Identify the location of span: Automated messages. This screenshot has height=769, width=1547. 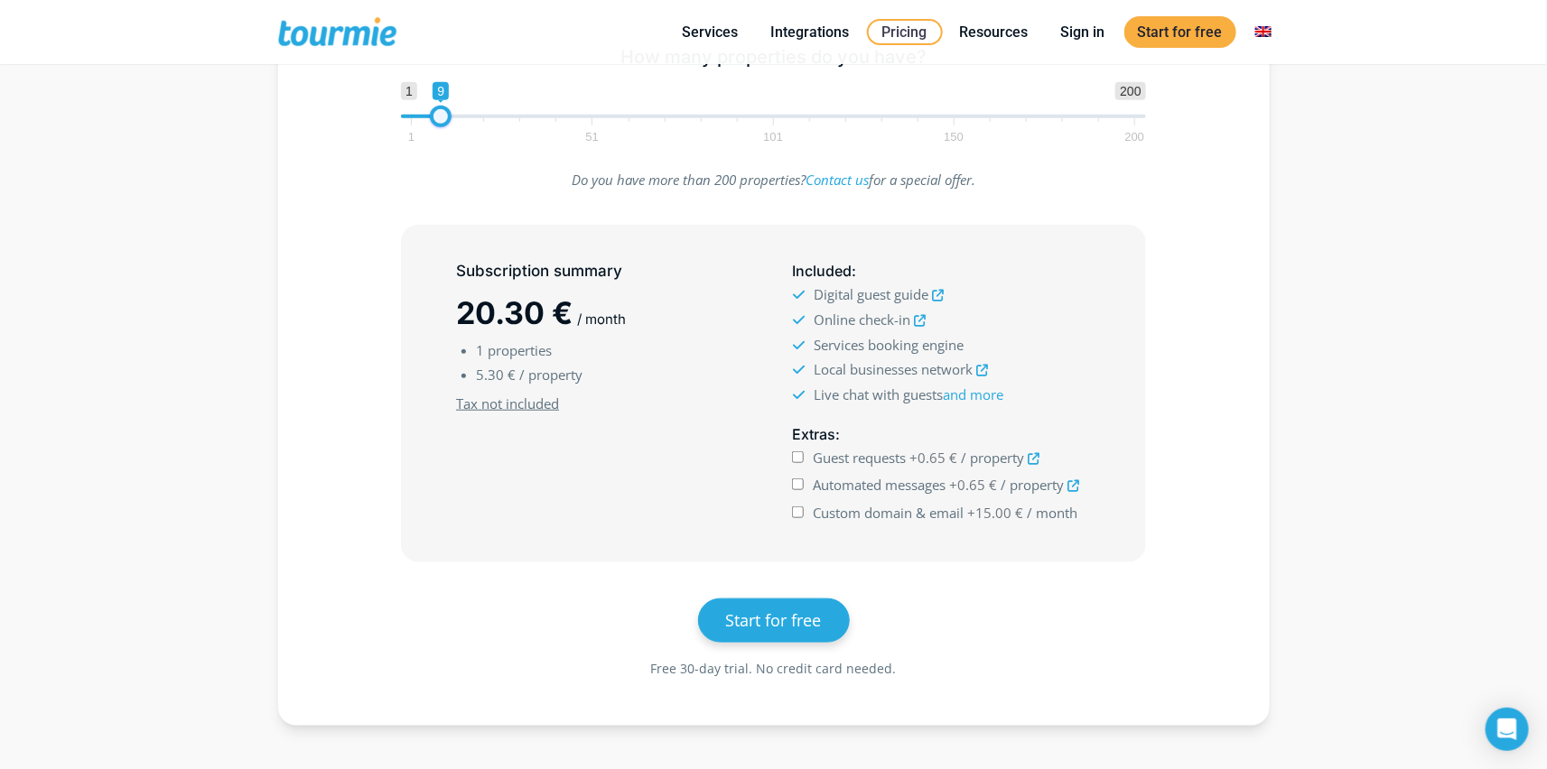
(879, 485).